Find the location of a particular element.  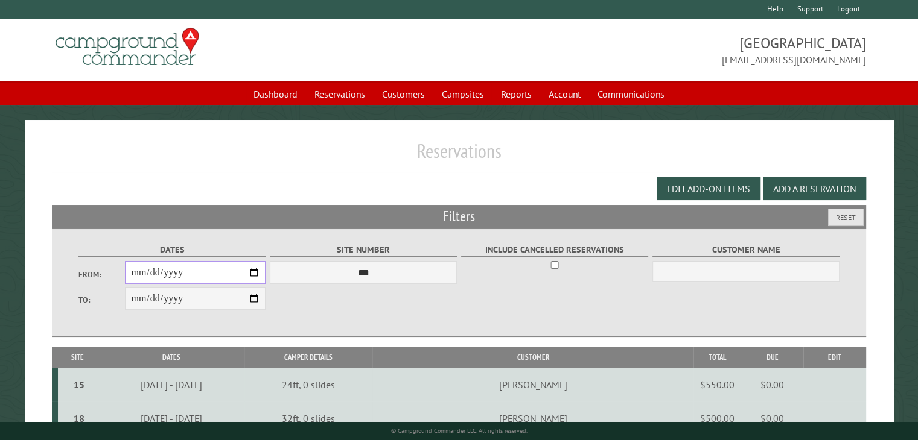

td: $500.00 is located at coordinates (717, 419).